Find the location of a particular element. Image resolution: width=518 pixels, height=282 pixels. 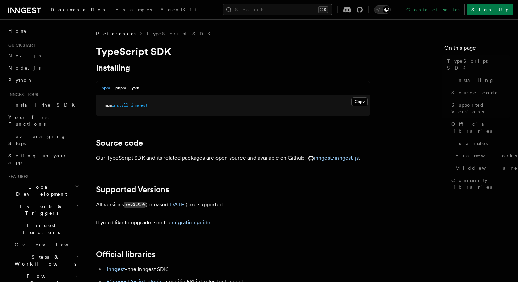

span: Inngest Functions is located at coordinates (40, 229).